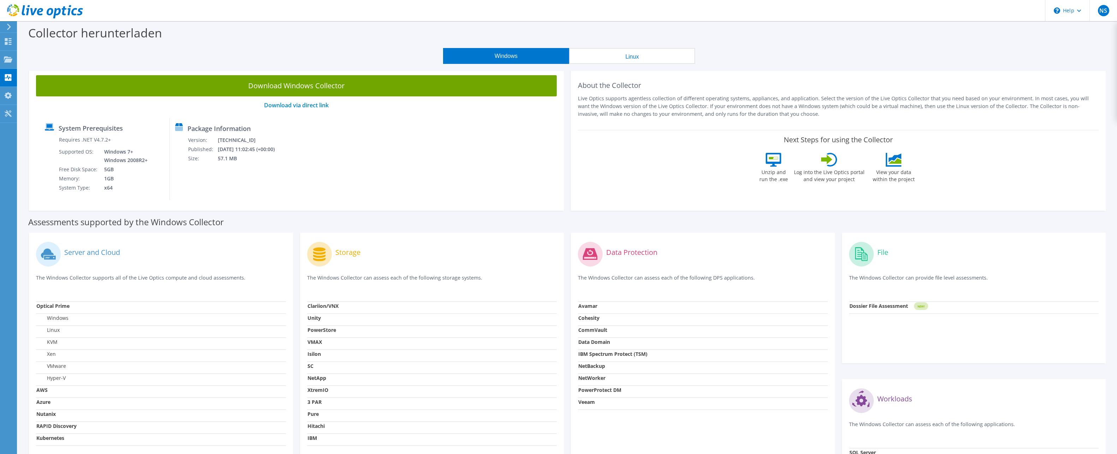  What do you see at coordinates (203, 149) in the screenshot?
I see `td: Published:` at bounding box center [203, 149].